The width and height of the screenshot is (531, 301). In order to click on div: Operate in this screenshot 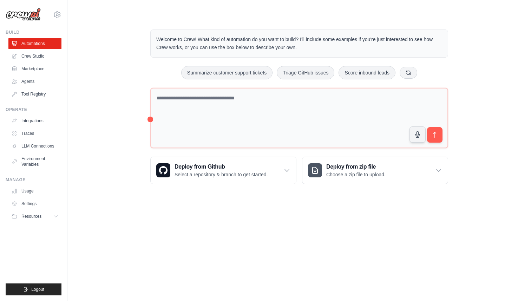, I will do `click(33, 110)`.